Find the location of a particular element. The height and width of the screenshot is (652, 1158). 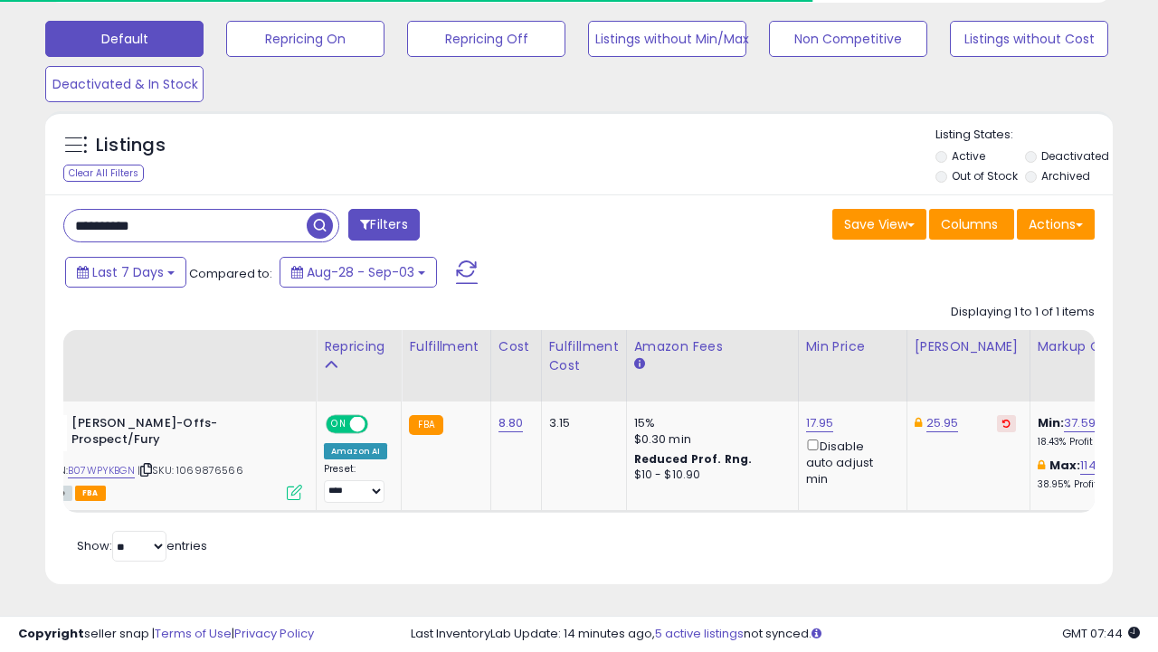

div: Clear All Filters is located at coordinates (103, 173).